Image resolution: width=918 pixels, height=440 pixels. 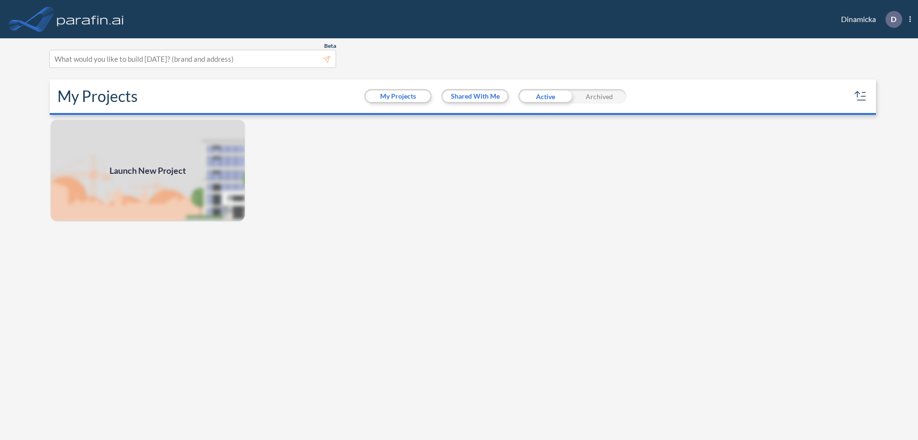 What do you see at coordinates (398, 96) in the screenshot?
I see `button: My Projects` at bounding box center [398, 96].